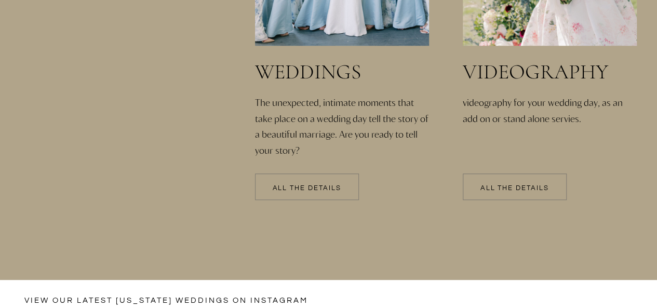 This screenshot has width=657, height=308. What do you see at coordinates (551, 130) in the screenshot?
I see `p: videography for your wedding day, as an add on or stand alone servies.` at bounding box center [551, 130].